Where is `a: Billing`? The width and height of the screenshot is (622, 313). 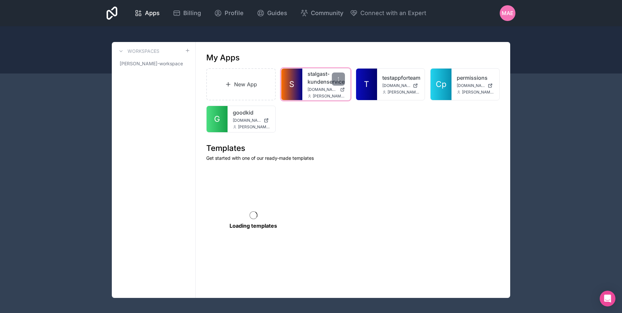
a: Billing is located at coordinates (187, 13).